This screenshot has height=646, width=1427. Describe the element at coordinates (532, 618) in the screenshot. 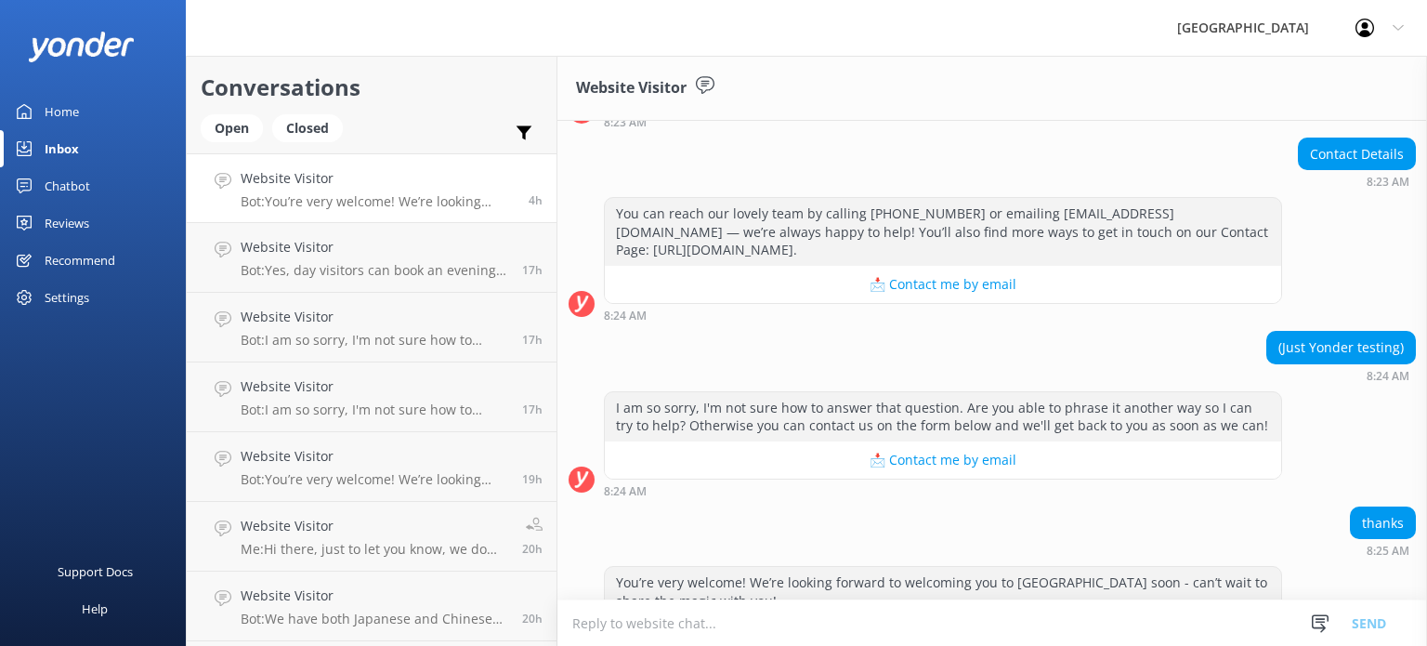

I see `span: Aug 26 2025 04:20pm (UTC +10:00) Australia/Brisbane` at that location.